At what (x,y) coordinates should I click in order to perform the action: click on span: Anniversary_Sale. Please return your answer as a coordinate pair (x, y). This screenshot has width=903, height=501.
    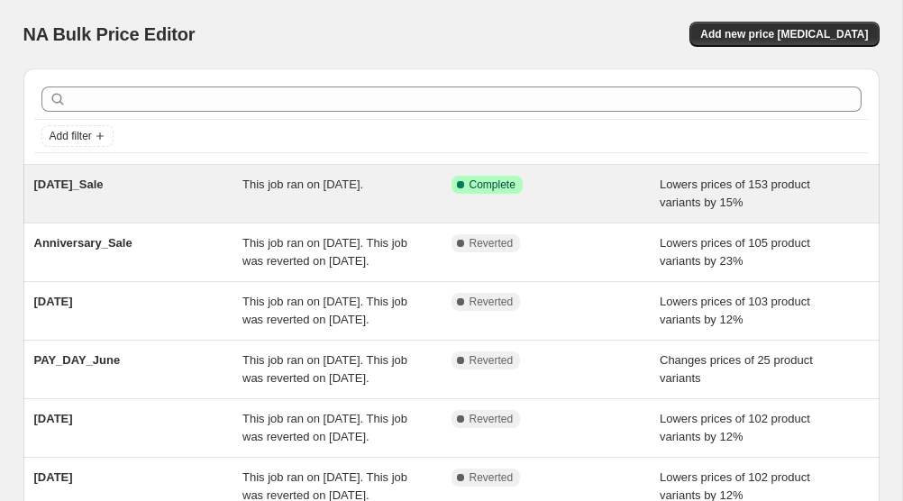
    Looking at the image, I should click on (83, 242).